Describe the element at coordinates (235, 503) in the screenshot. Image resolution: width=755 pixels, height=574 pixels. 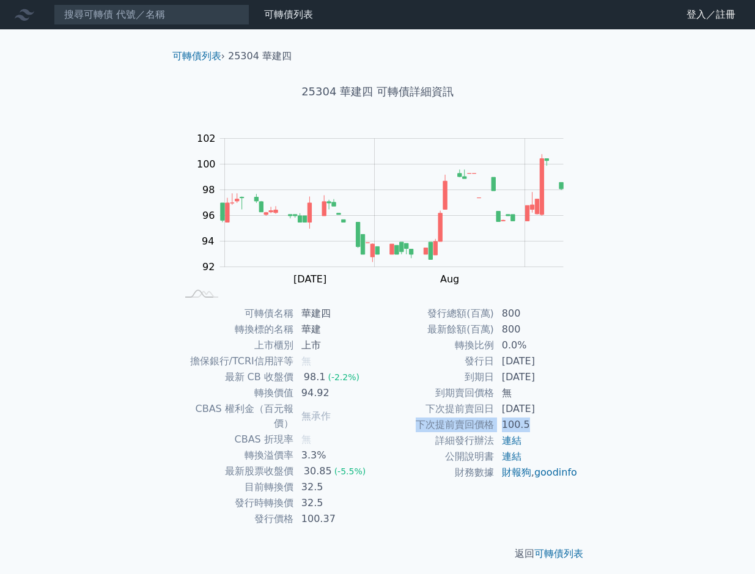
I see `td: 發行時轉換價` at that location.